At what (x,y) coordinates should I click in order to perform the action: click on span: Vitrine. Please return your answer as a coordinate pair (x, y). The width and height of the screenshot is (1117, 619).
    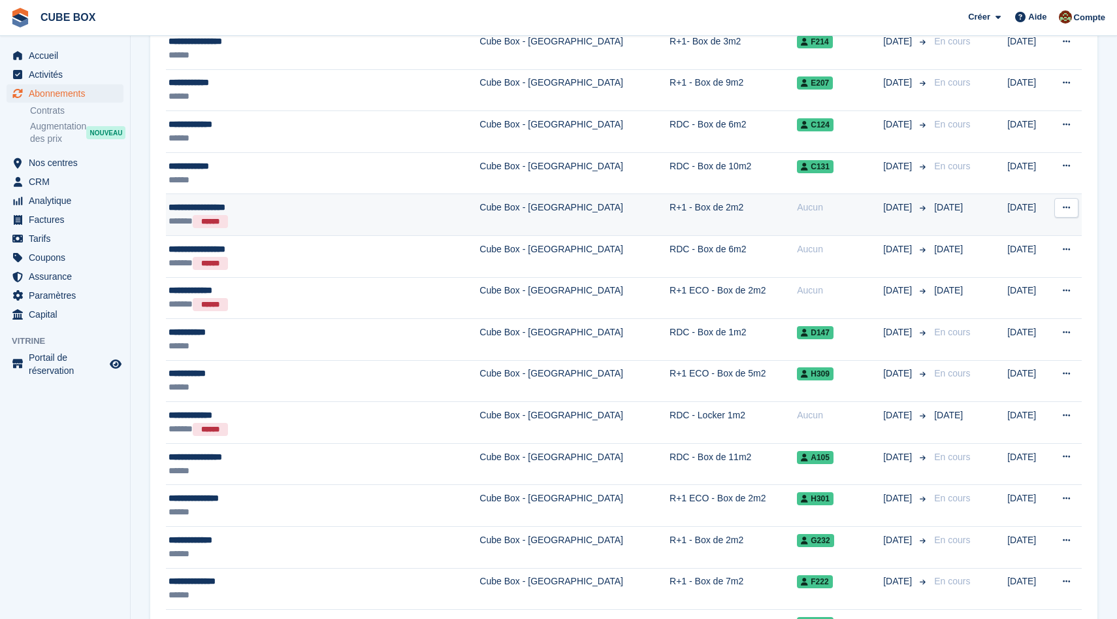
    Looking at the image, I should click on (71, 341).